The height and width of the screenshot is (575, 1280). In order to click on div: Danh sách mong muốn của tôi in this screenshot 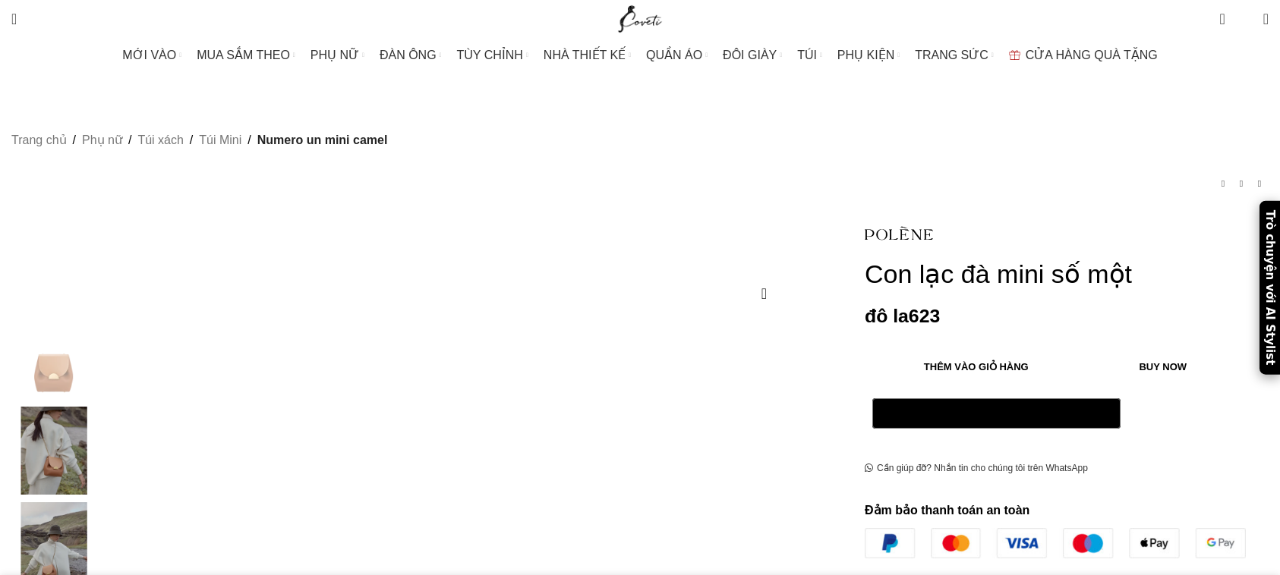, I will do `click(1244, 19)`.